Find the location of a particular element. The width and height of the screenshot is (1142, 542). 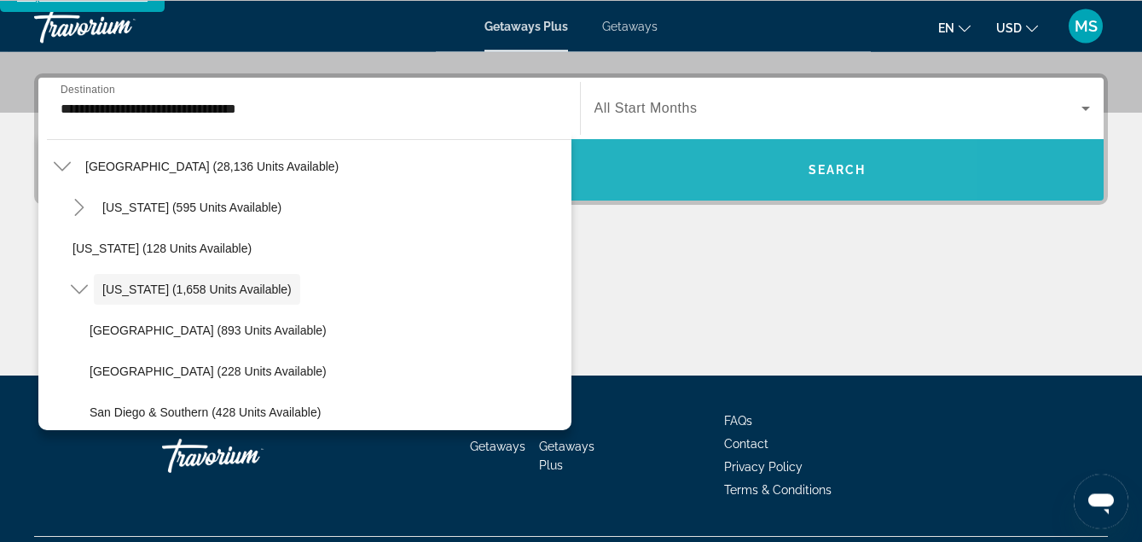

a: Contact is located at coordinates (746, 443).